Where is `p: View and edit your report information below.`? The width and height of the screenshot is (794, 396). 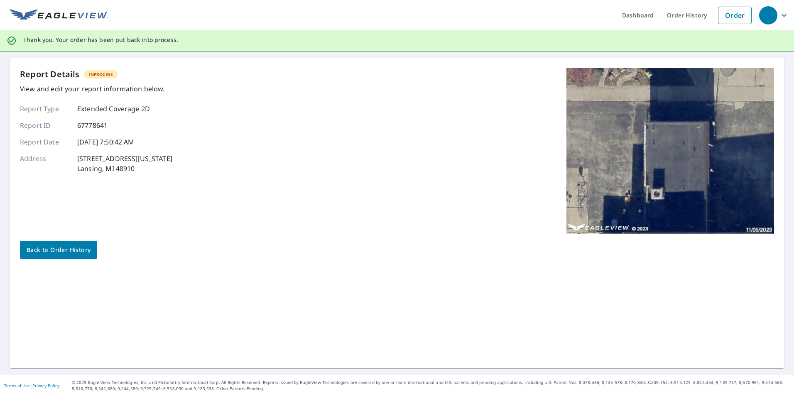
p: View and edit your report information below. is located at coordinates (96, 89).